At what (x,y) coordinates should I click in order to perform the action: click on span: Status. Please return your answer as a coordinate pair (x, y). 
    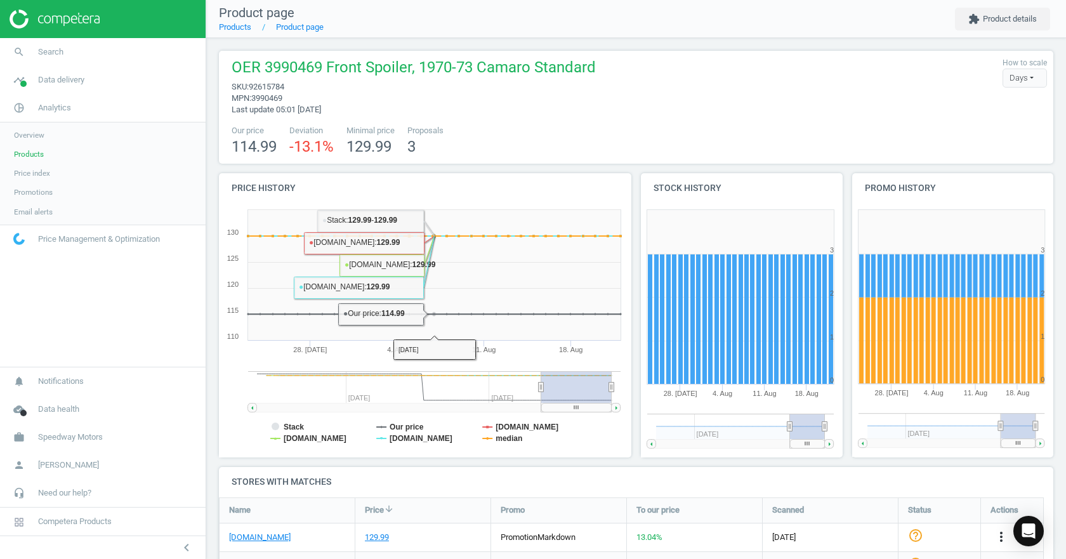
    Looking at the image, I should click on (919, 510).